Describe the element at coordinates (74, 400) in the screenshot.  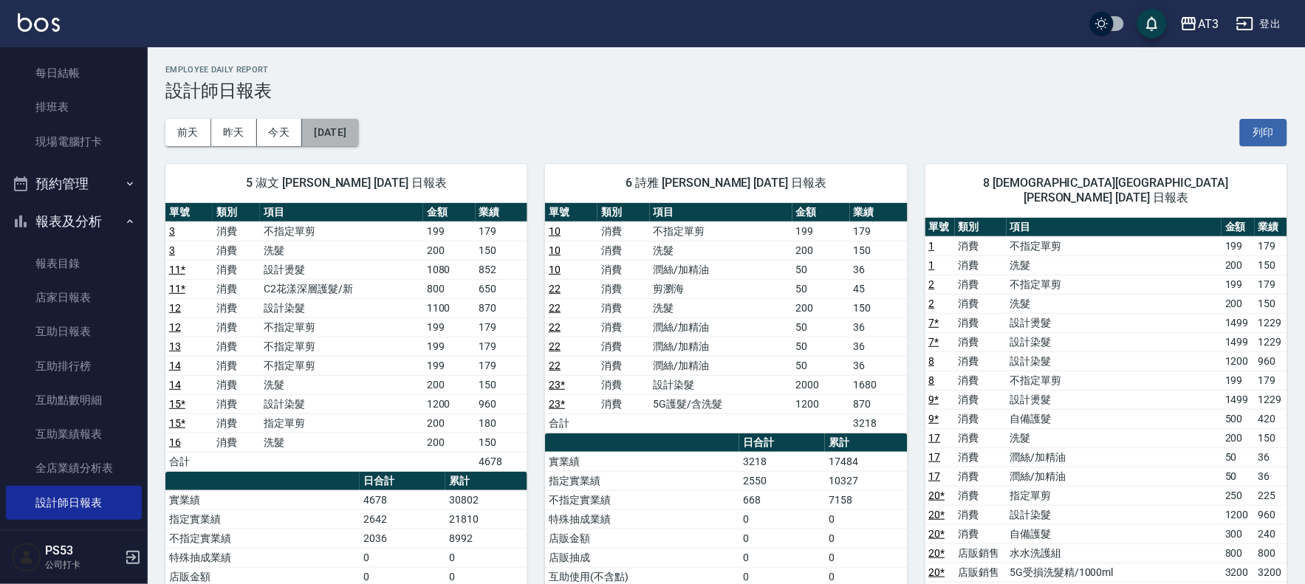
I see `a: 互助點數明細` at that location.